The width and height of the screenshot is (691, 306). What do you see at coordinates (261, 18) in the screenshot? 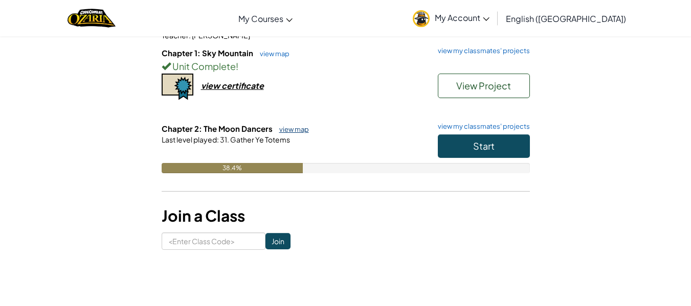
I see `span: My Courses` at bounding box center [261, 18].